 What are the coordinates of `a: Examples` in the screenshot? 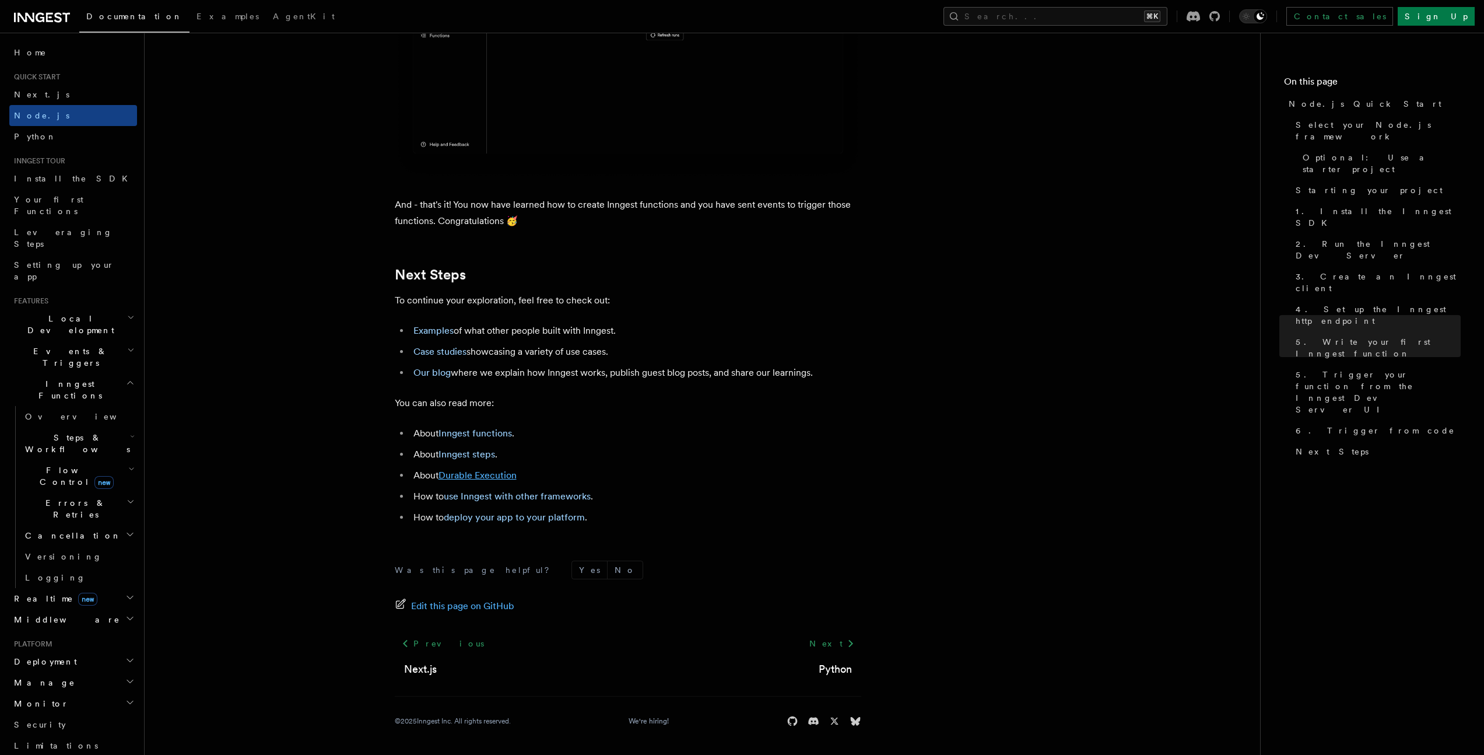 It's located at (433, 330).